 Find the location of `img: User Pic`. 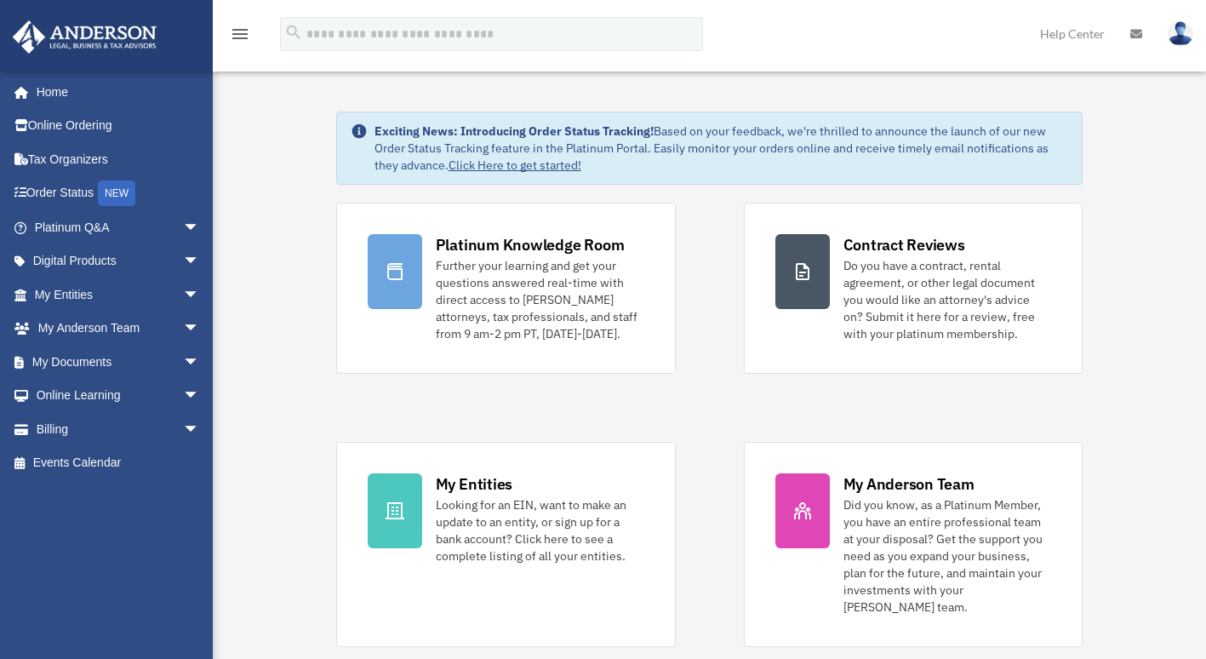

img: User Pic is located at coordinates (1180, 33).